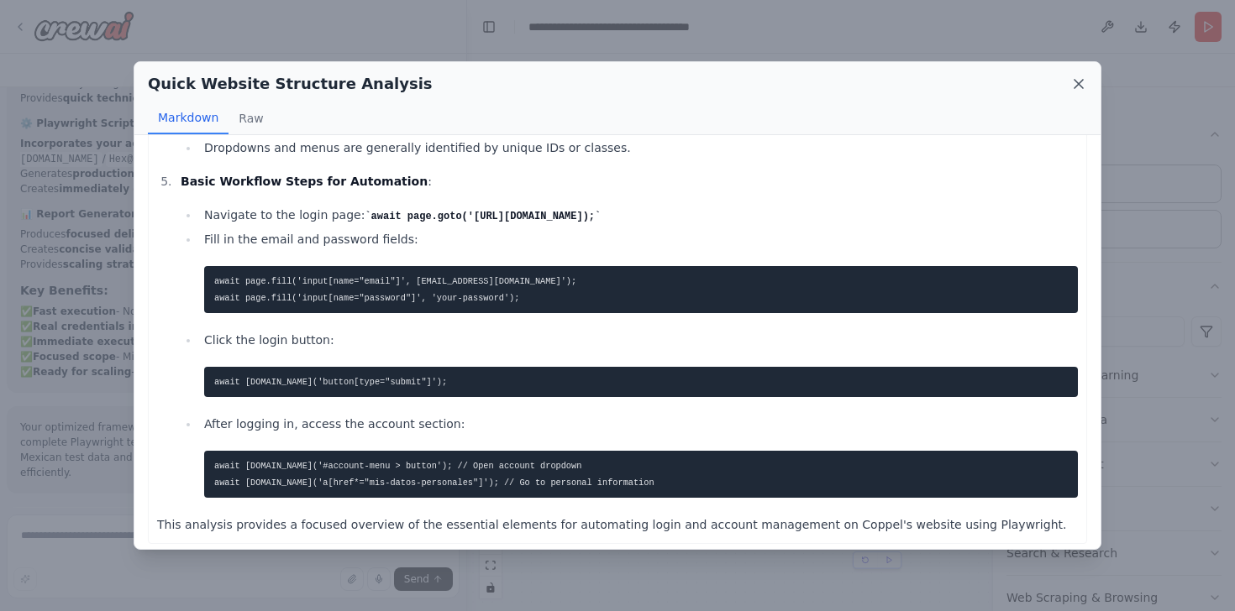 The image size is (1235, 611). Describe the element at coordinates (638, 271) in the screenshot. I see `li: Fill in the email and password fields:` at that location.